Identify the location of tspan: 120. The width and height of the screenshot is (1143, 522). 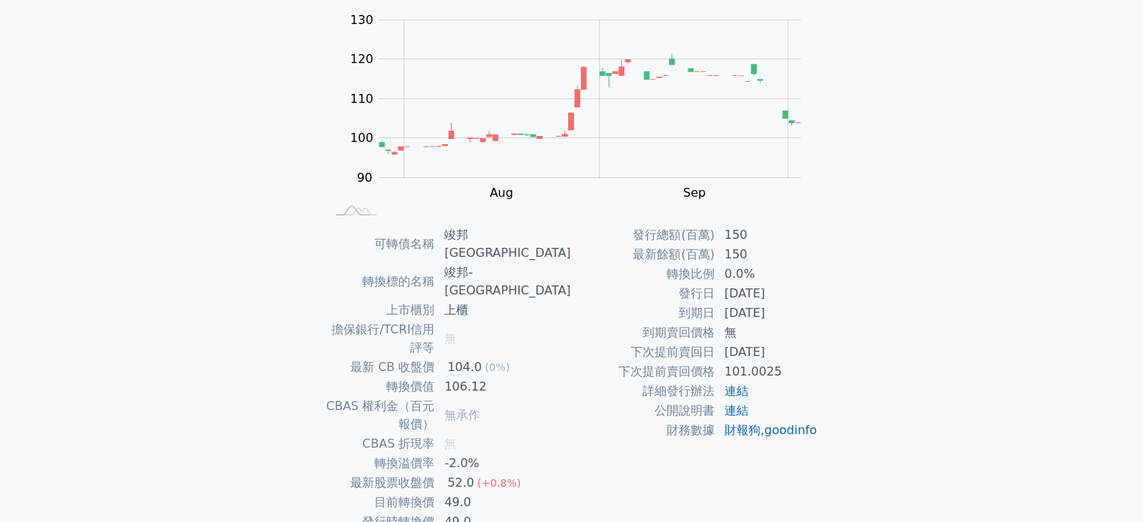
(361, 59).